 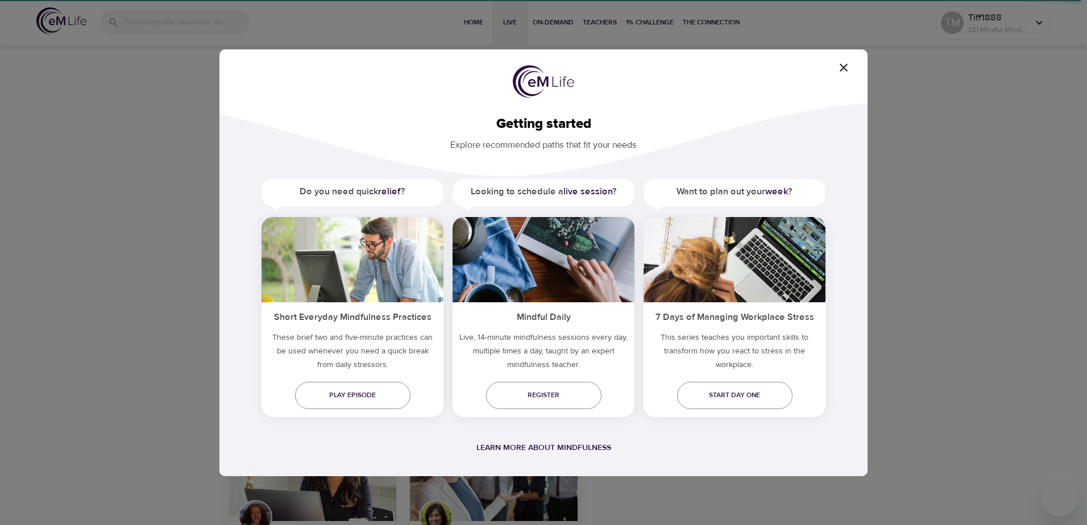 What do you see at coordinates (543, 82) in the screenshot?
I see `img: logo` at bounding box center [543, 82].